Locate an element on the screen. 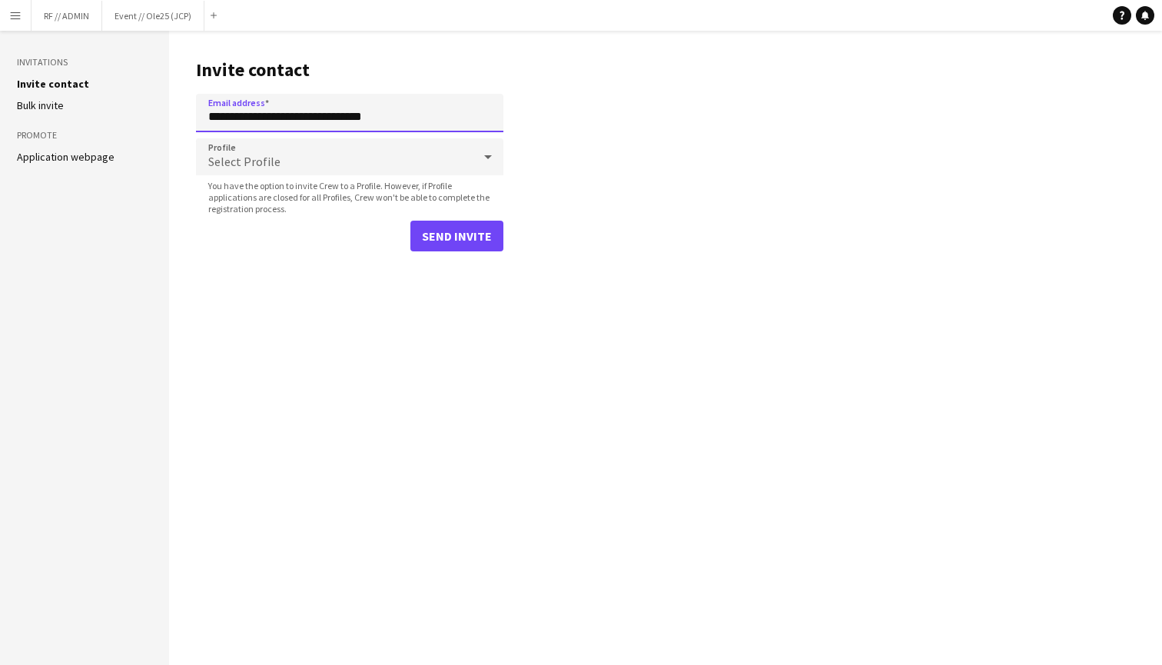  a: Bulk invite is located at coordinates (40, 105).